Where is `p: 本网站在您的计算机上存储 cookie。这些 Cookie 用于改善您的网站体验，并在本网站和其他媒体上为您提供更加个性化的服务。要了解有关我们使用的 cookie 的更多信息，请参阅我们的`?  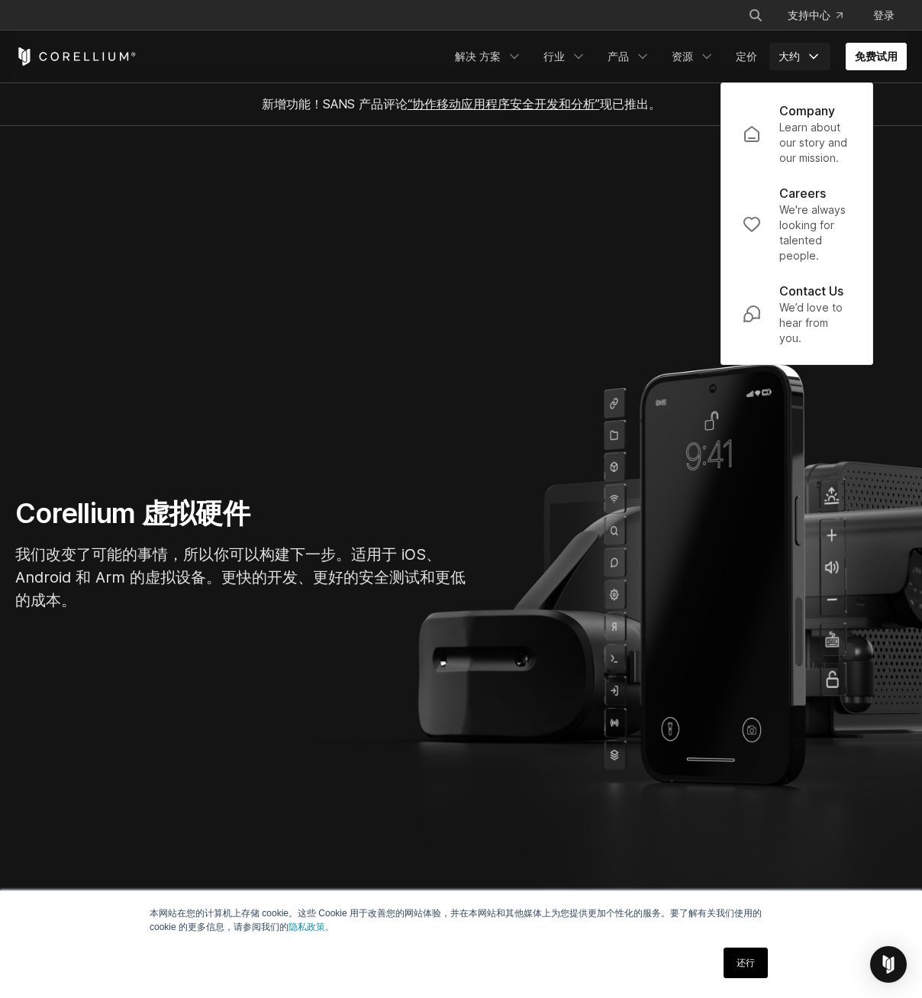 p: 本网站在您的计算机上存储 cookie。这些 Cookie 用于改善您的网站体验，并在本网站和其他媒体上为您提供更加个性化的服务。要了解有关我们使用的 cookie 的更多信息，请参阅我们的 is located at coordinates (461, 920).